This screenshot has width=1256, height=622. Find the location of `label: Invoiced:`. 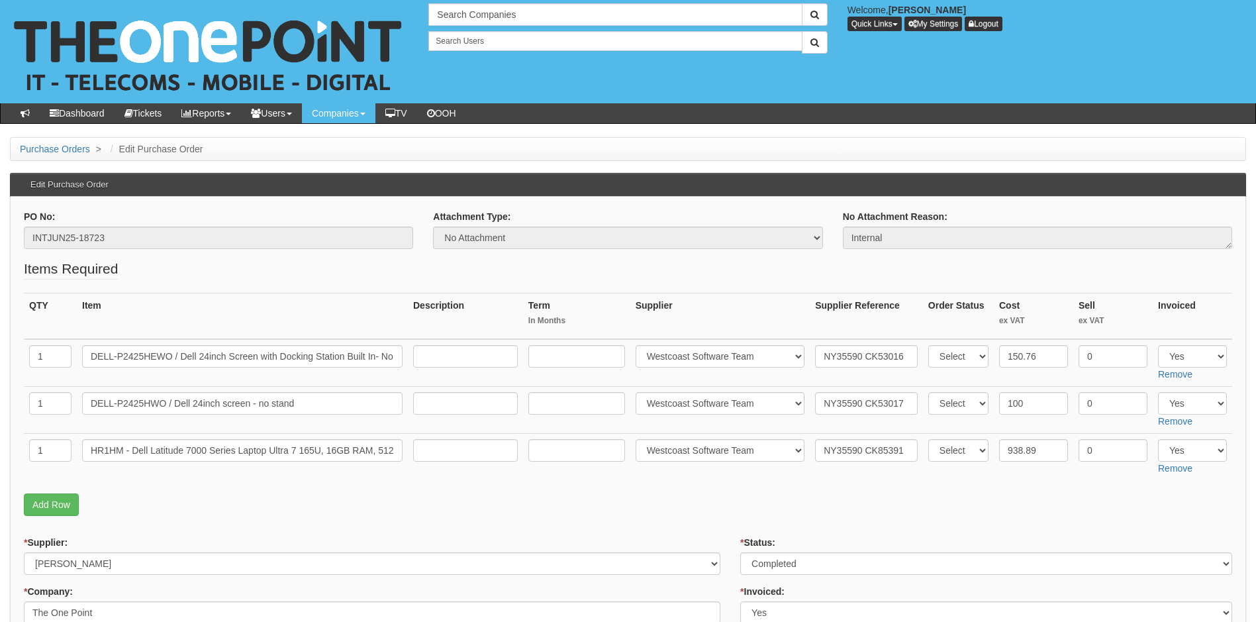

label: Invoiced: is located at coordinates (762, 591).